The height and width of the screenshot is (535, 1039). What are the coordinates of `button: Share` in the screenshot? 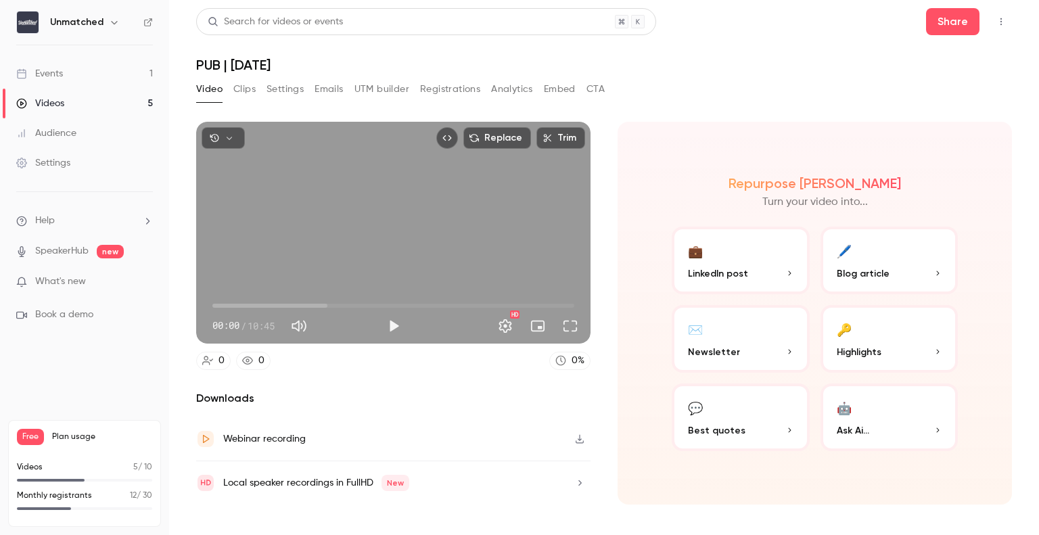 It's located at (953, 22).